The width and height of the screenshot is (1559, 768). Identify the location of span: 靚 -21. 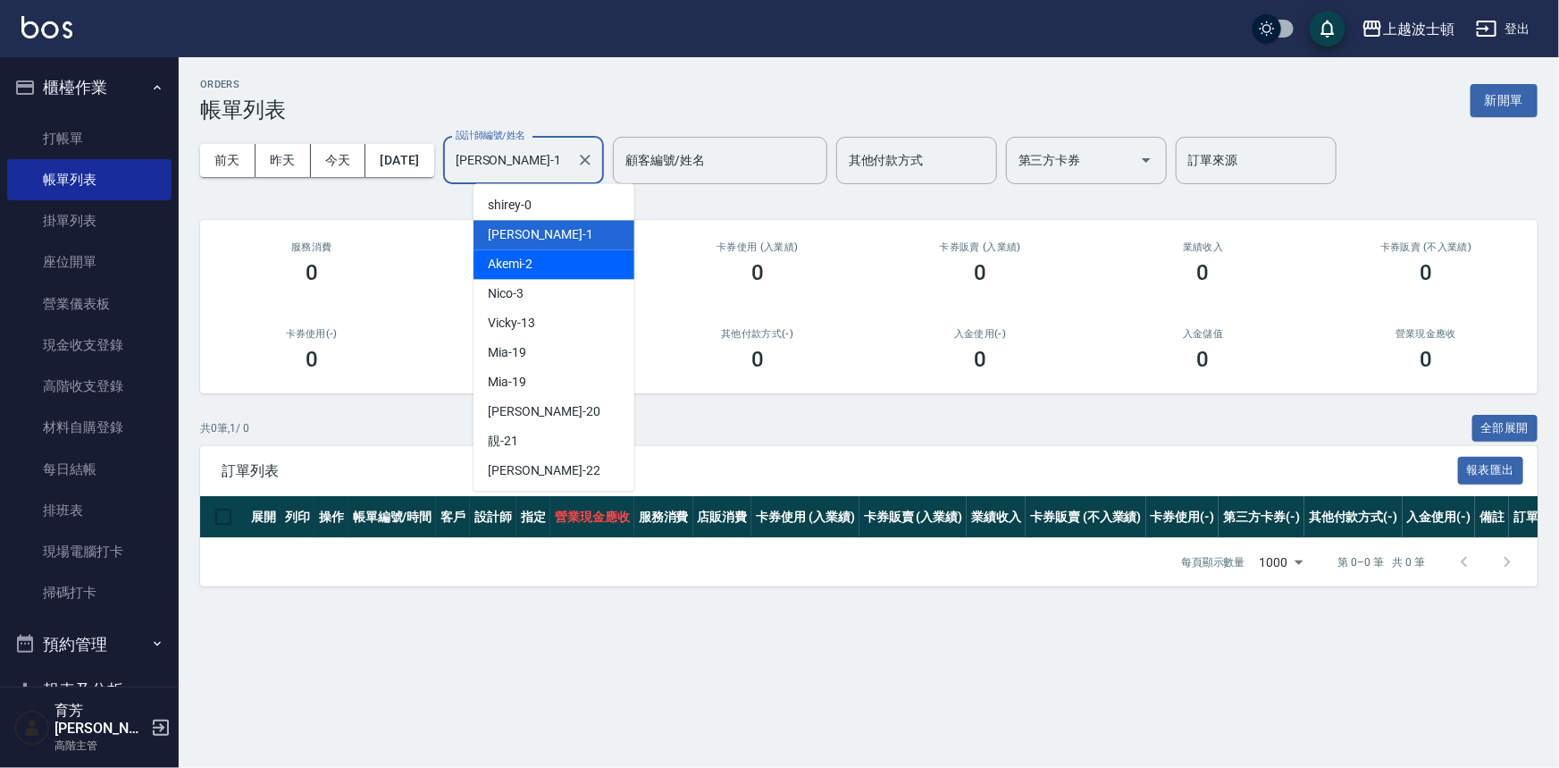
(503, 441).